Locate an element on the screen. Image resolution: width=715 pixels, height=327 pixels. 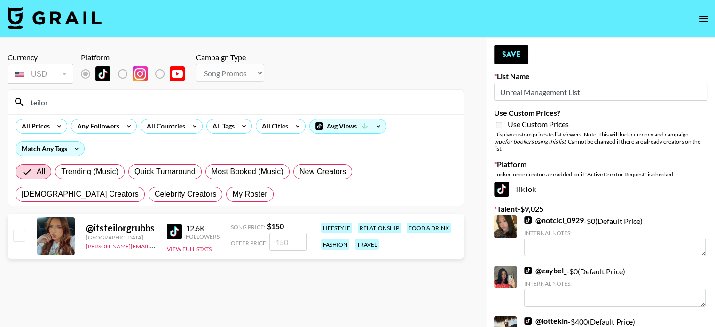
button: Save is located at coordinates (511, 55).